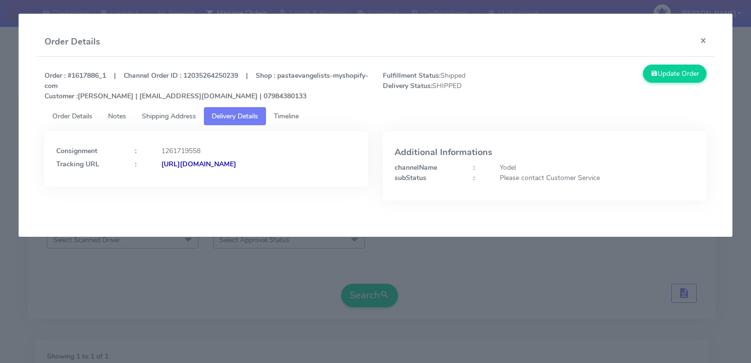 Image resolution: width=751 pixels, height=363 pixels. What do you see at coordinates (286, 116) in the screenshot?
I see `span: Timeline` at bounding box center [286, 116].